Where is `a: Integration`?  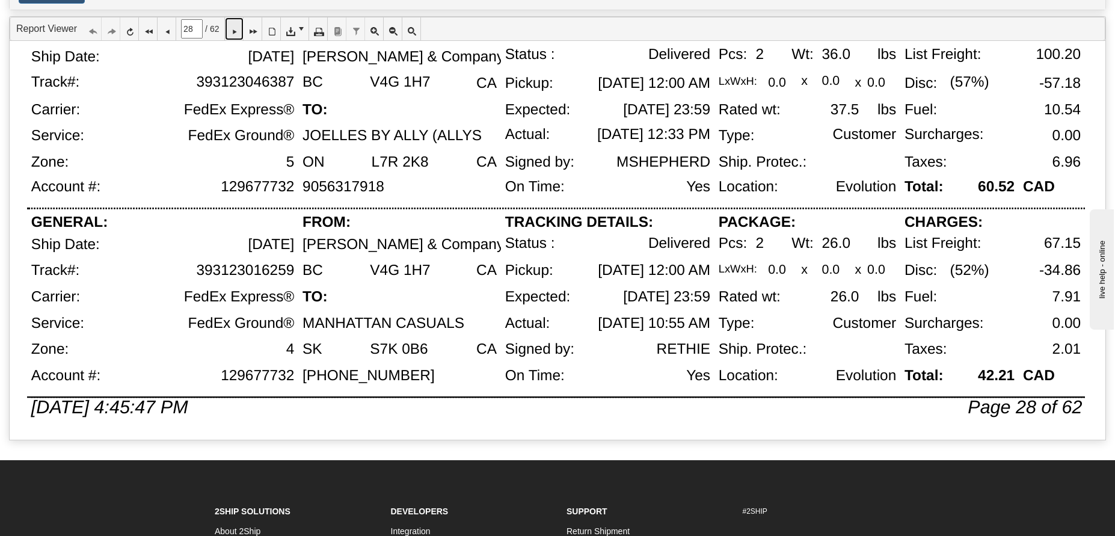
a: Integration is located at coordinates (411, 531).